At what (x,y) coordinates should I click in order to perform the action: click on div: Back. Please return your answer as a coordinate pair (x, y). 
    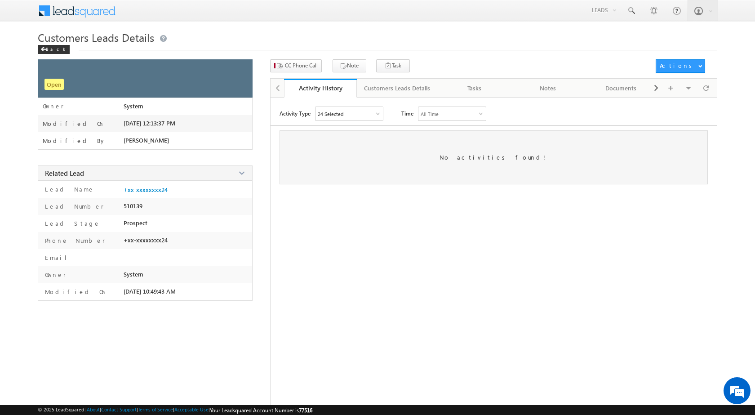
    Looking at the image, I should click on (53, 49).